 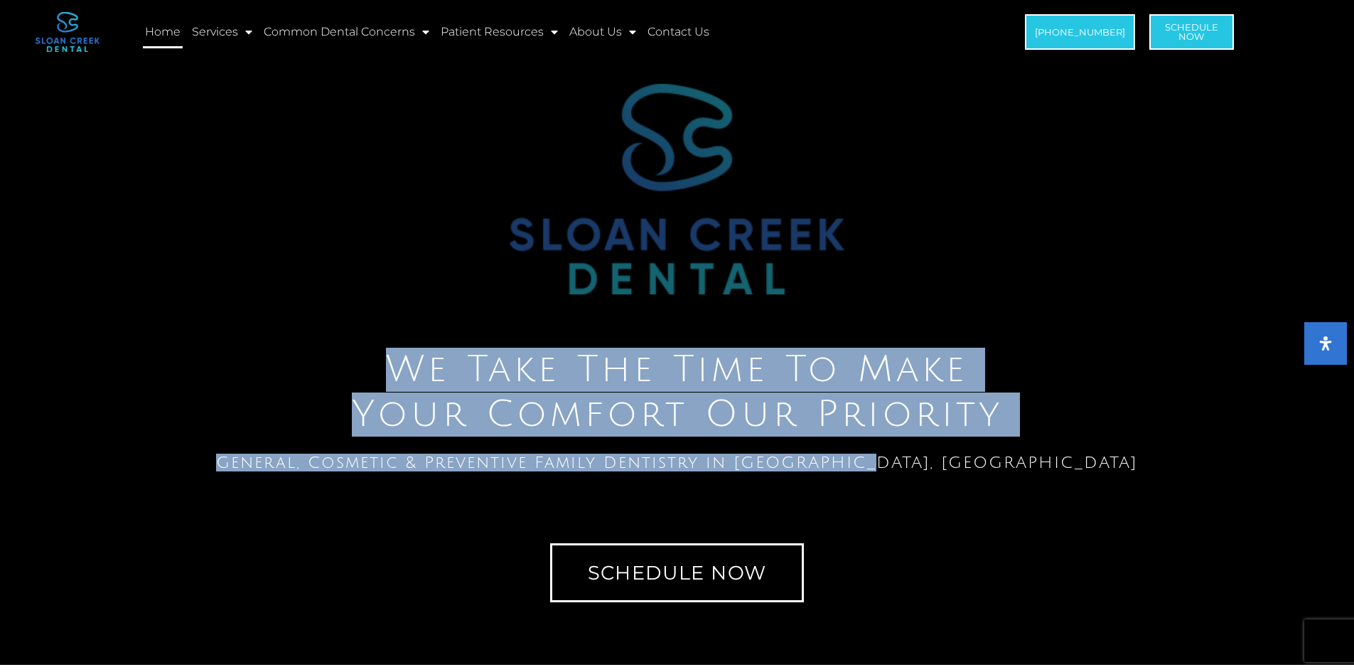 What do you see at coordinates (222, 32) in the screenshot?
I see `a: Services` at bounding box center [222, 32].